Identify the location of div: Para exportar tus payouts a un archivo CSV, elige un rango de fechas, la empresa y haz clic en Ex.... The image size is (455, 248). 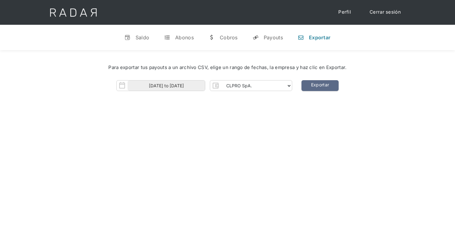
(227, 67).